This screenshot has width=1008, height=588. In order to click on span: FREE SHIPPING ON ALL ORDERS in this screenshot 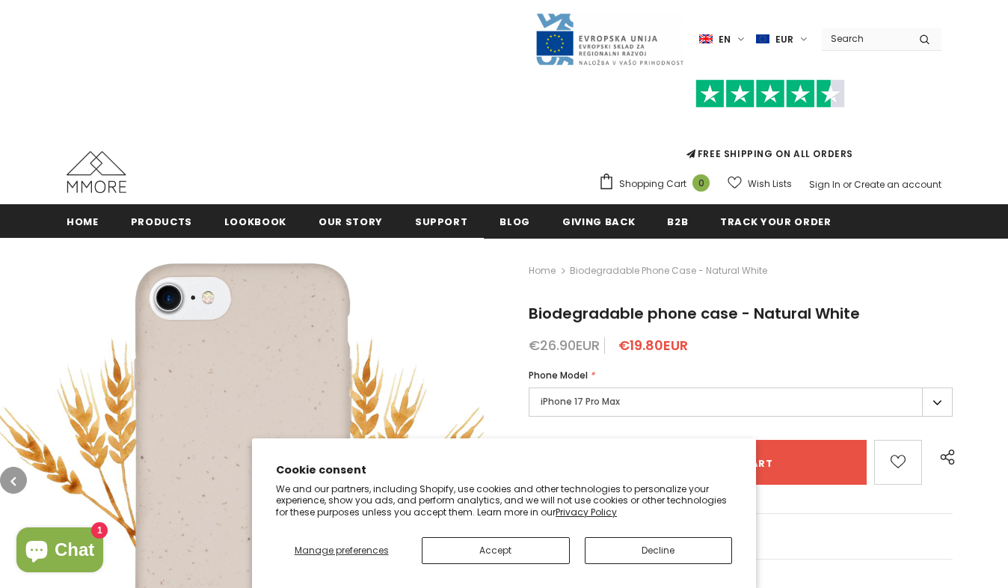, I will do `click(770, 123)`.